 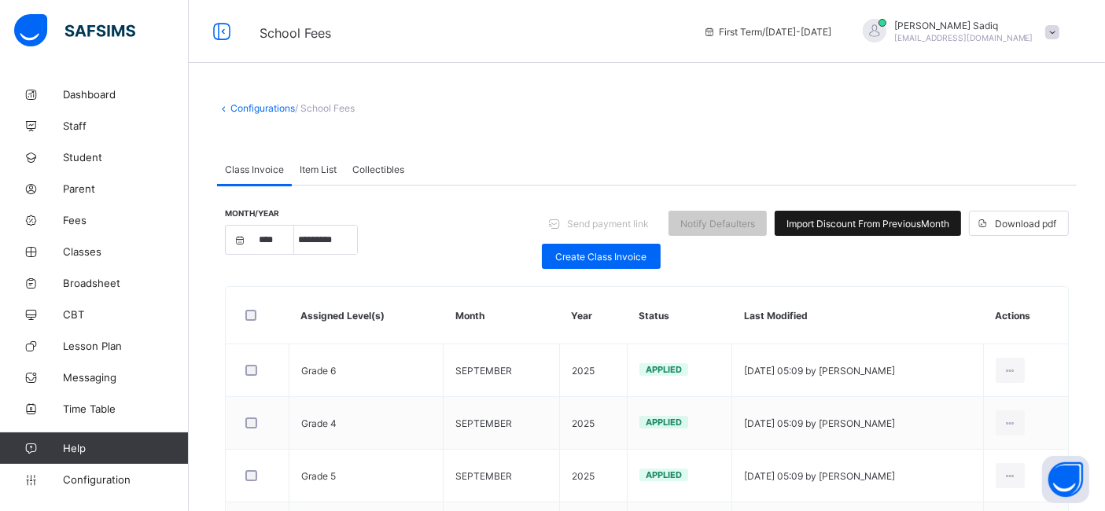 What do you see at coordinates (717, 223) in the screenshot?
I see `span: Notify Defaulters` at bounding box center [717, 223].